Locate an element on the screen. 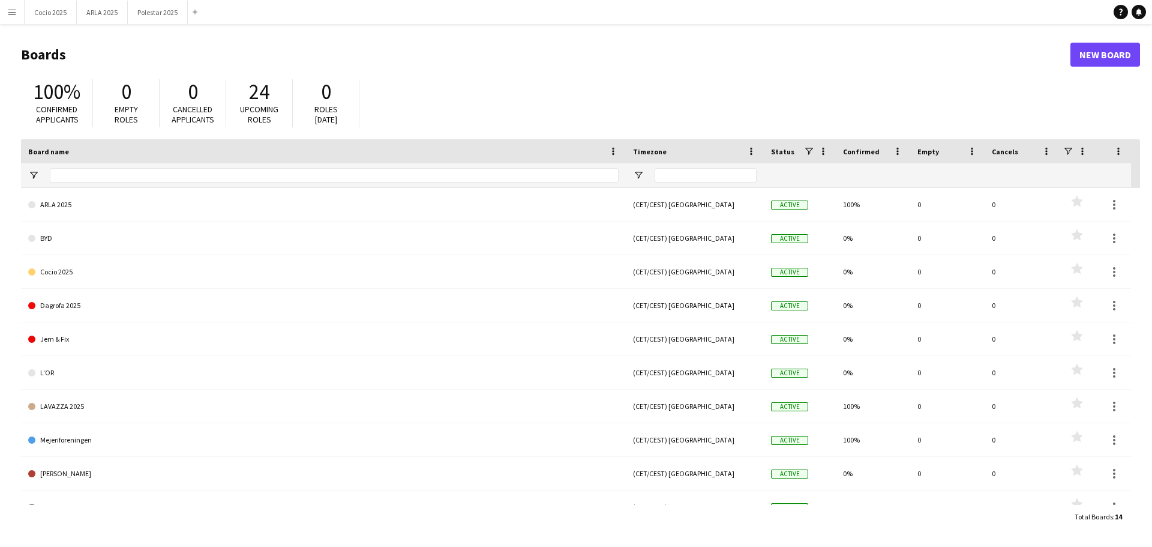 This screenshot has width=1152, height=547. button: Polestar 2025 is located at coordinates (158, 12).